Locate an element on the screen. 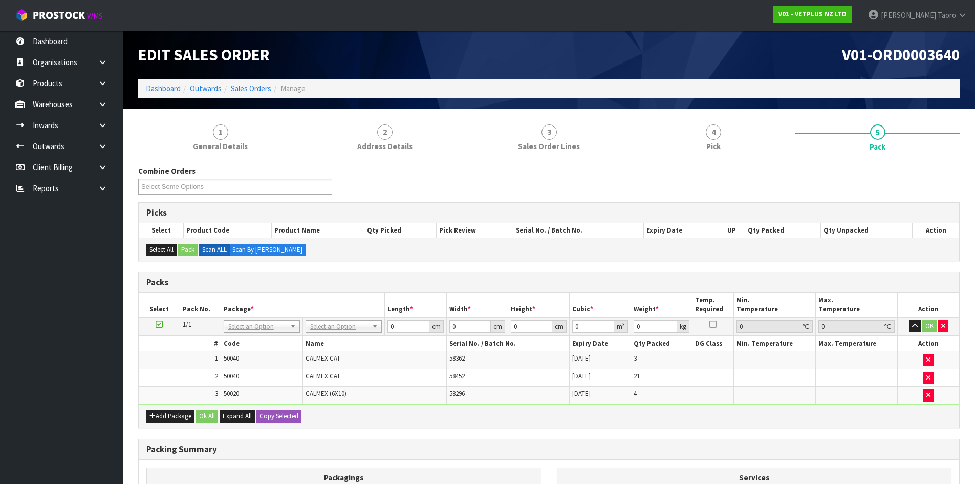 This screenshot has width=975, height=484. th: Temp. Required is located at coordinates (713, 305).